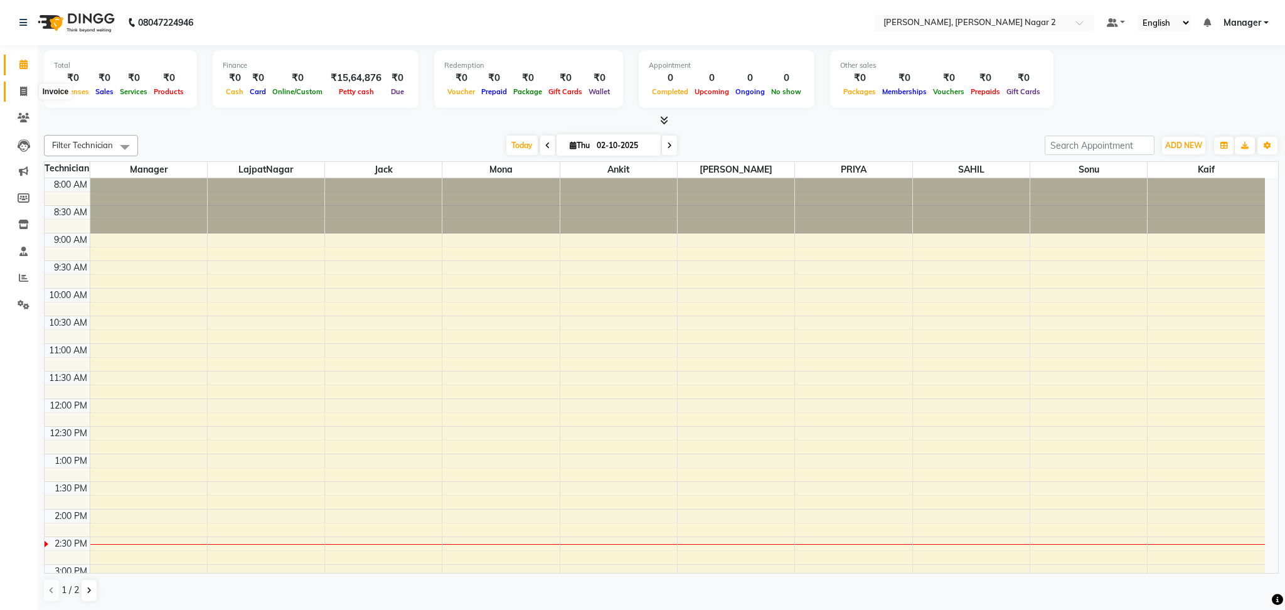 This screenshot has width=1285, height=610. I want to click on div: Finance, so click(316, 65).